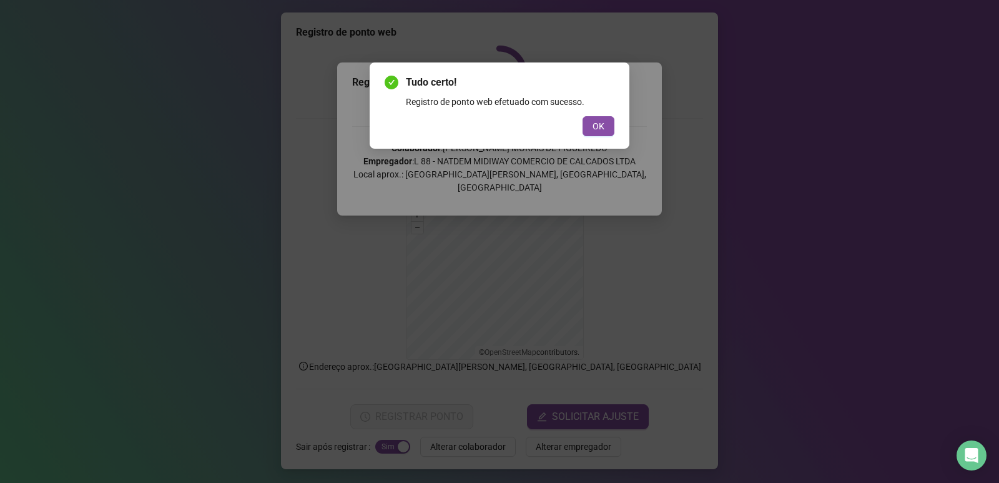  What do you see at coordinates (598, 126) in the screenshot?
I see `span: OK` at bounding box center [598, 126].